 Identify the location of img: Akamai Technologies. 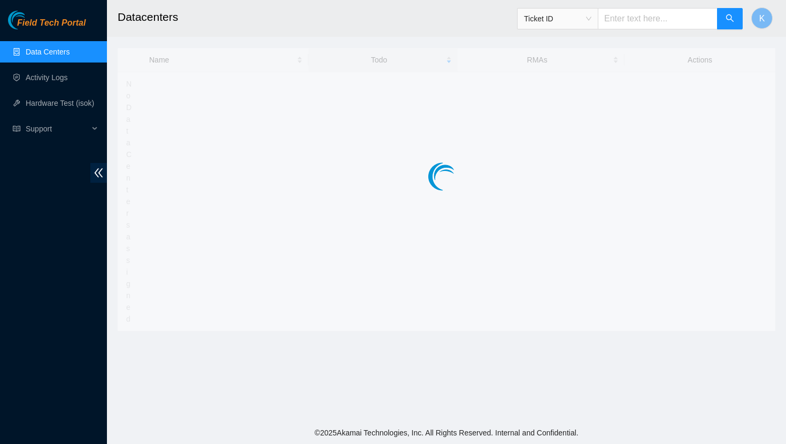
(31, 20).